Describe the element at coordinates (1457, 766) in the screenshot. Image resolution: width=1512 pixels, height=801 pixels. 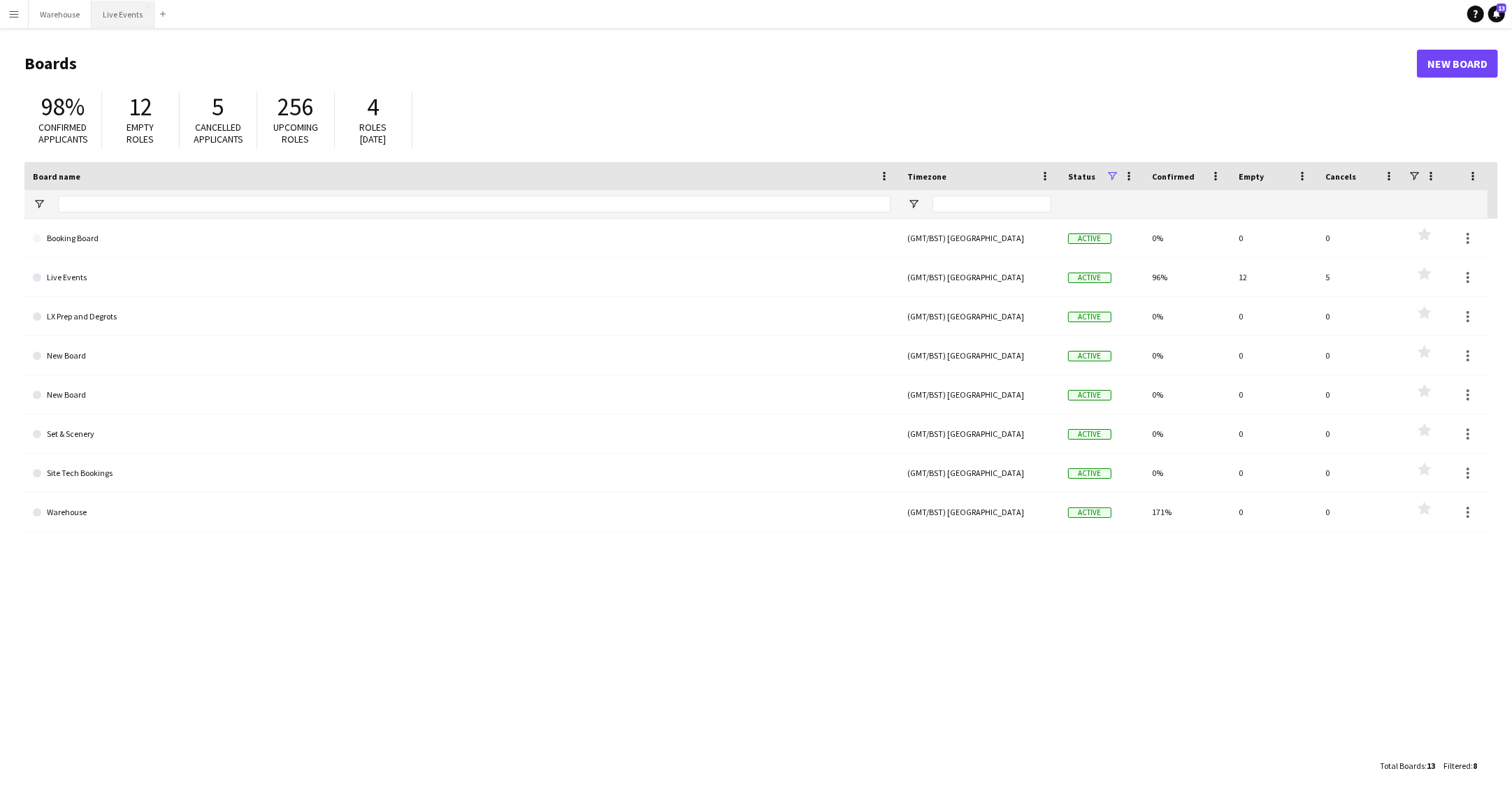
I see `span: Filtered` at that location.